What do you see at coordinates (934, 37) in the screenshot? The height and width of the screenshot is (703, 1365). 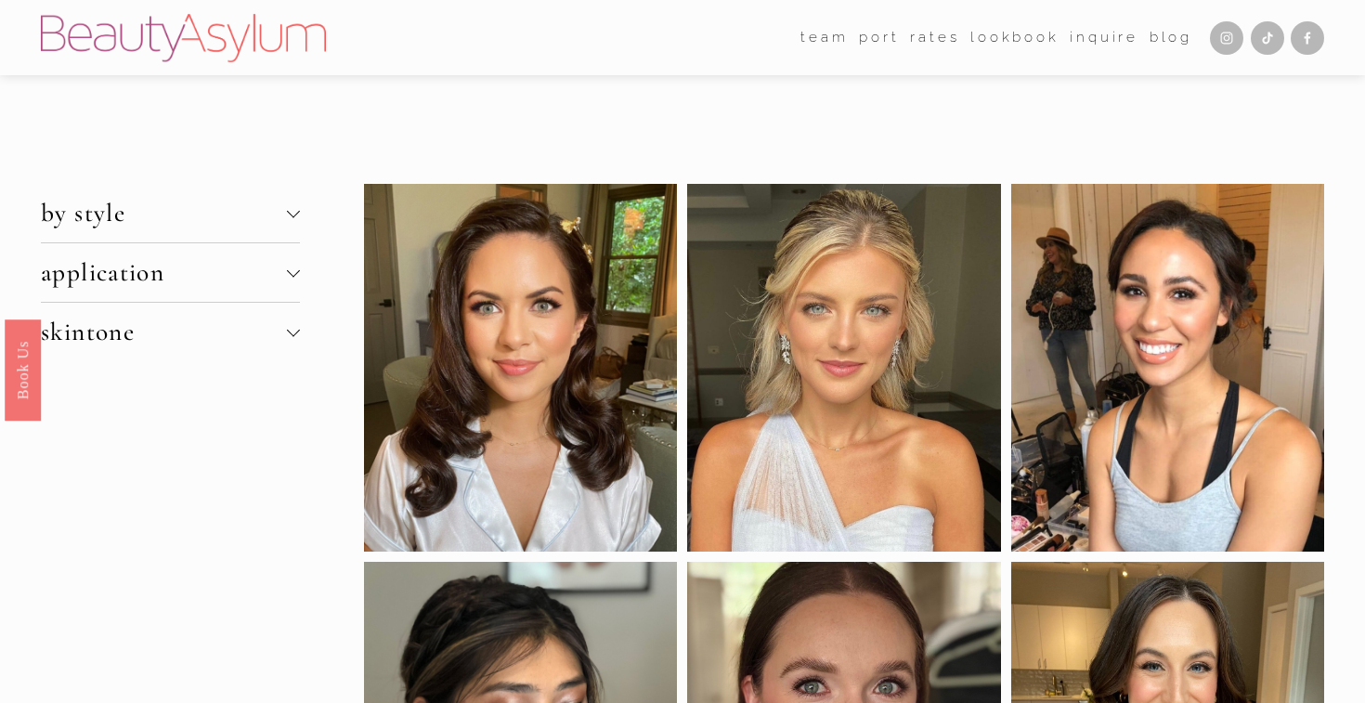 I see `a: Rates` at bounding box center [934, 37].